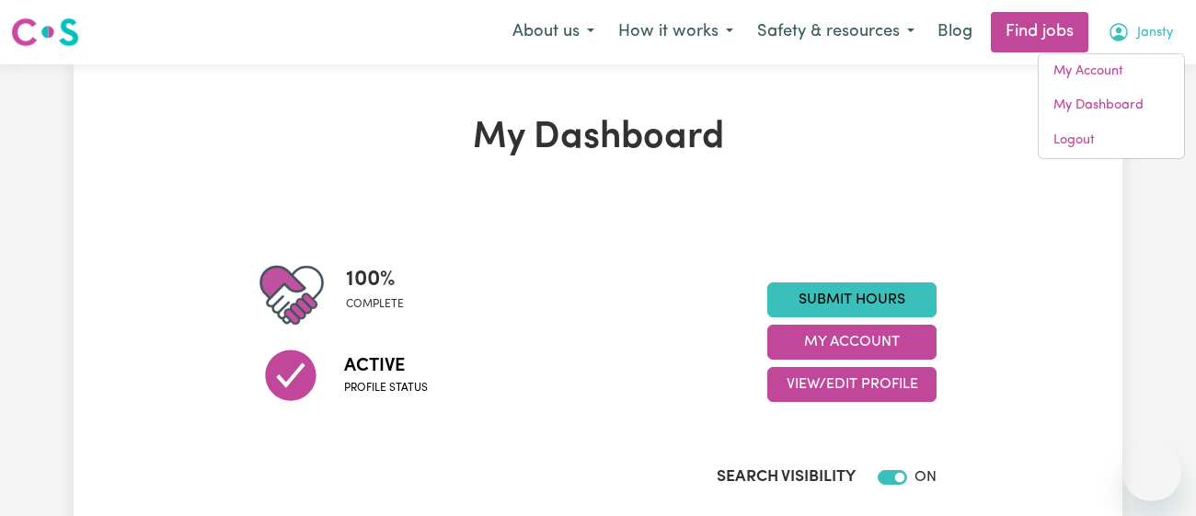 The height and width of the screenshot is (516, 1196). I want to click on button: View/Edit Profile, so click(852, 385).